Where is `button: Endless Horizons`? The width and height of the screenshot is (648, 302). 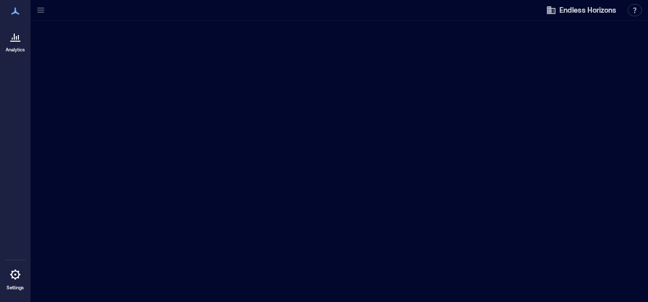
button: Endless Horizons is located at coordinates (581, 10).